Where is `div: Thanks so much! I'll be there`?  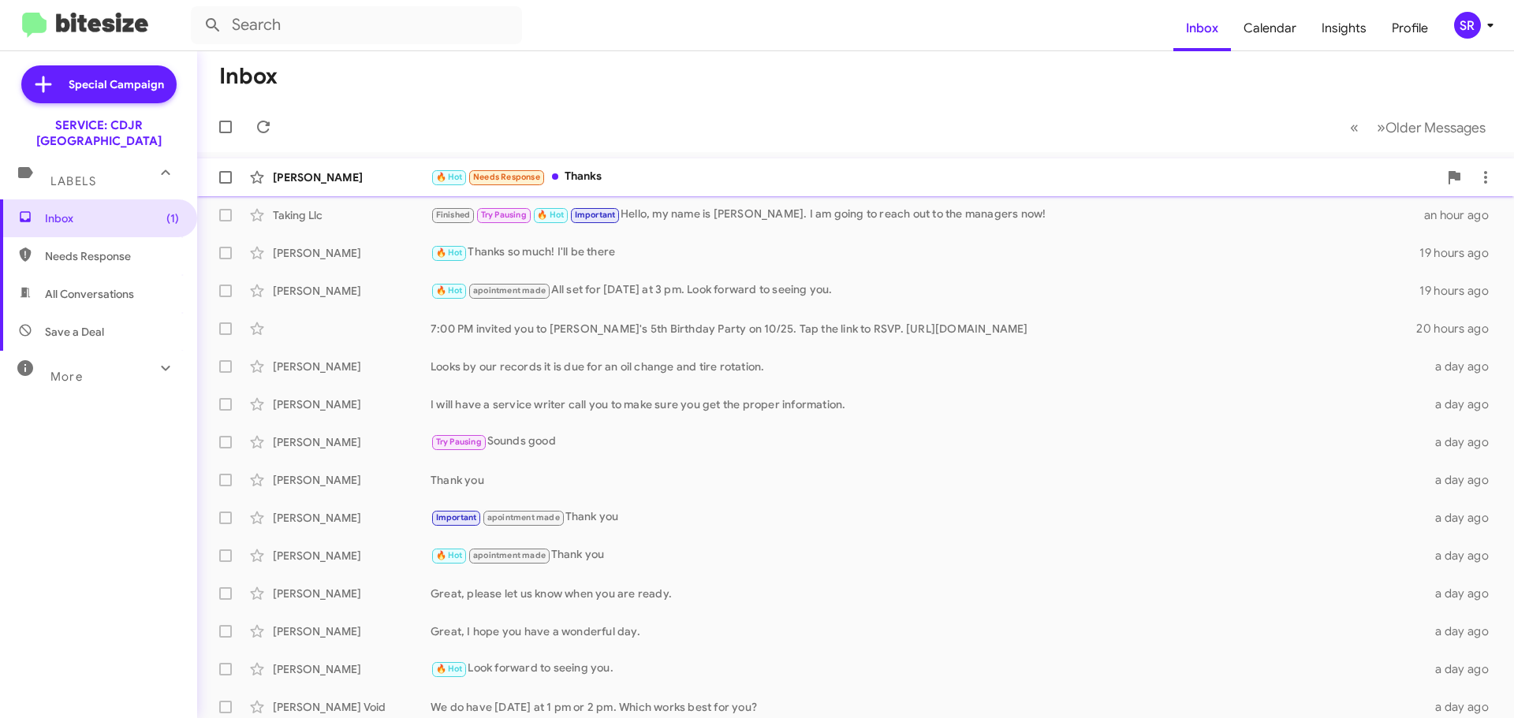
div: Thanks so much! I'll be there is located at coordinates (925, 252).